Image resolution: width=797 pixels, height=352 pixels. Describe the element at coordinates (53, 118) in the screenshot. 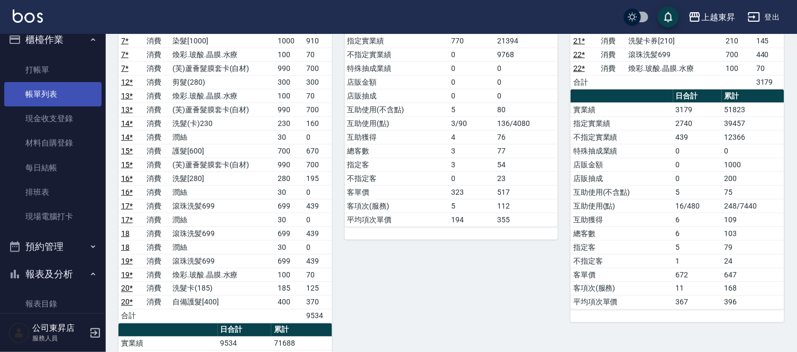

I see `a: 現金收支登錄` at that location.